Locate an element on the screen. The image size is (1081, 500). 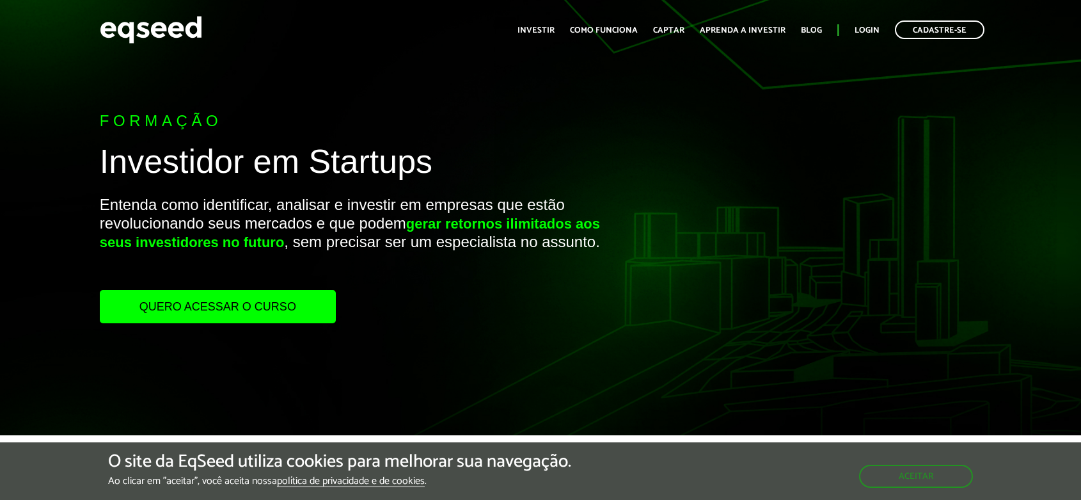
button: Aceitar is located at coordinates (916, 476).